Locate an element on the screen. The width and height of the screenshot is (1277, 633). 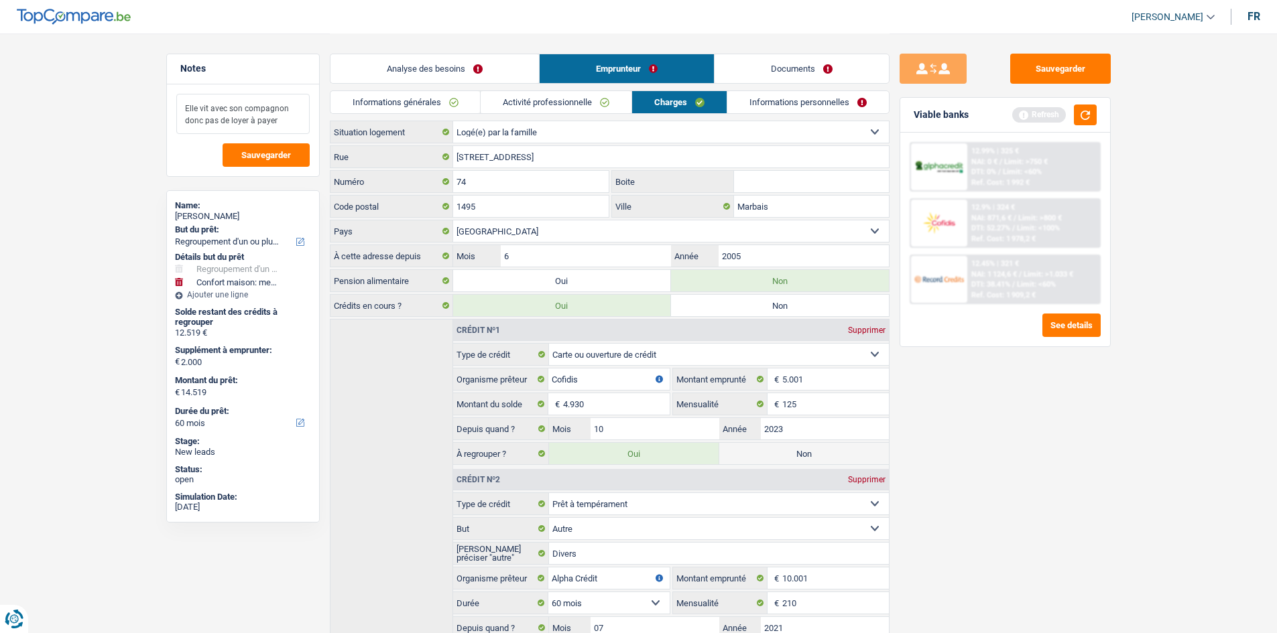
label: Montant emprunté is located at coordinates (720, 578).